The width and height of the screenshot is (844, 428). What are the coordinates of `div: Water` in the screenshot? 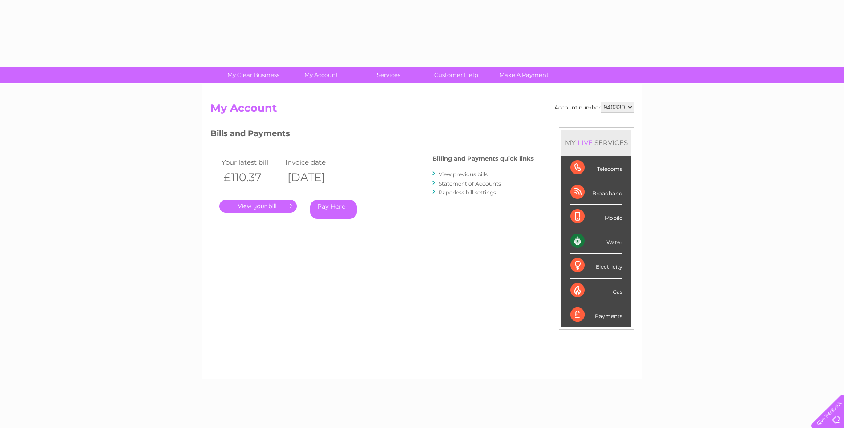 It's located at (596, 241).